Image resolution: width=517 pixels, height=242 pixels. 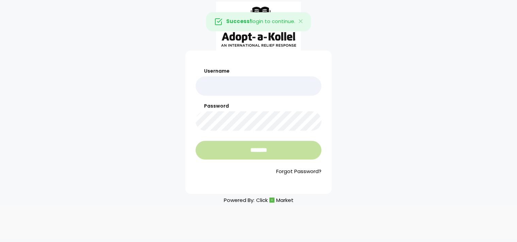 What do you see at coordinates (258, 22) in the screenshot?
I see `div: login to continue.` at bounding box center [258, 22].